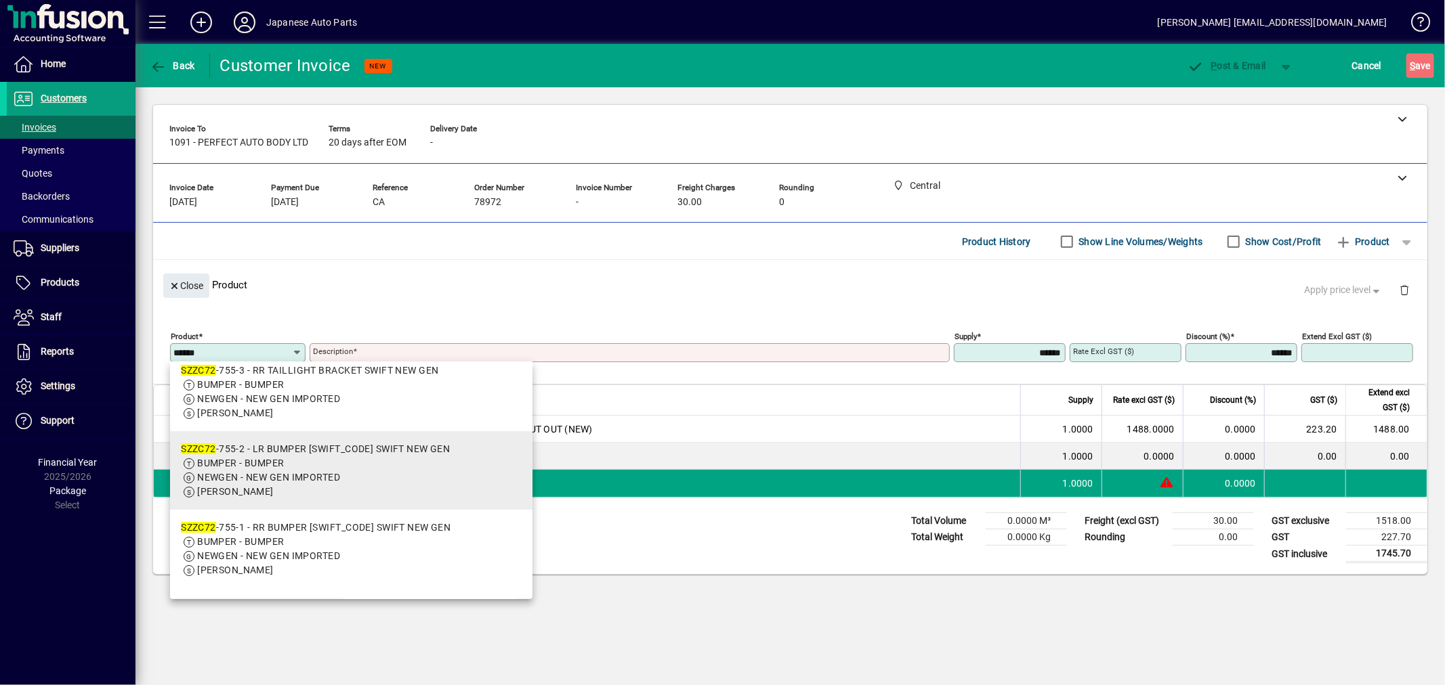  What do you see at coordinates (1367, 66) in the screenshot?
I see `span: Cancel` at bounding box center [1367, 66].